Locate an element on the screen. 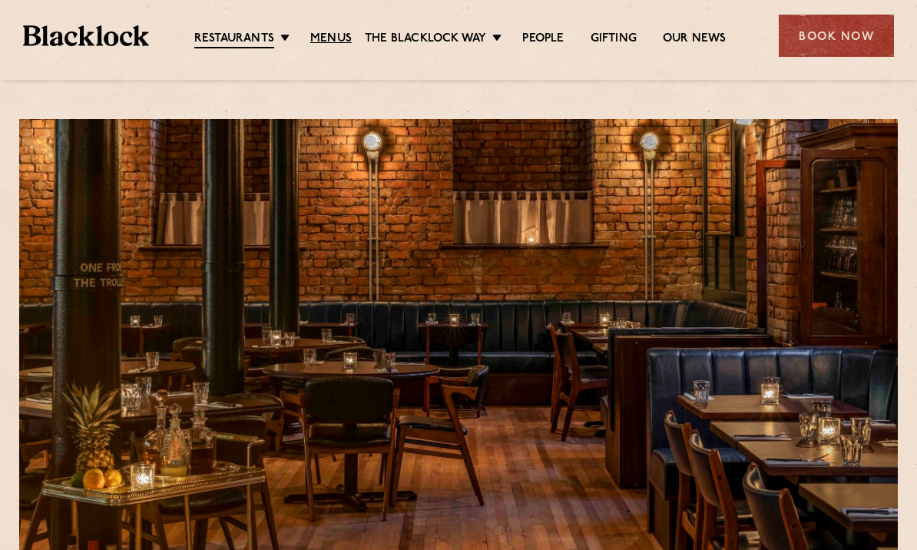  a: People is located at coordinates (543, 39).